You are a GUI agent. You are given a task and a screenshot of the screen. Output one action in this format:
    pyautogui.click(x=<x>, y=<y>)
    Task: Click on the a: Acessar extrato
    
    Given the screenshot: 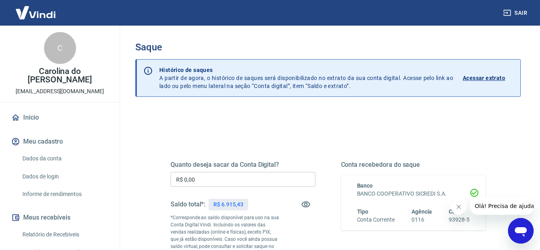 What is the action you would take?
    pyautogui.click(x=488, y=78)
    